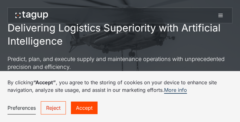 This screenshot has width=240, height=122. I want to click on h1: Delivering Logistics Superiority with Artificial Intelligence, so click(120, 34).